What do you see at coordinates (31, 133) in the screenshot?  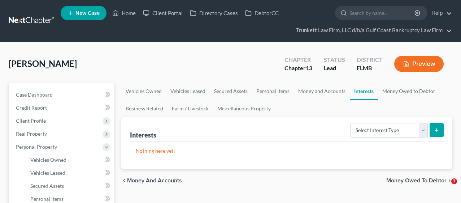 I see `span: Real Property` at bounding box center [31, 133].